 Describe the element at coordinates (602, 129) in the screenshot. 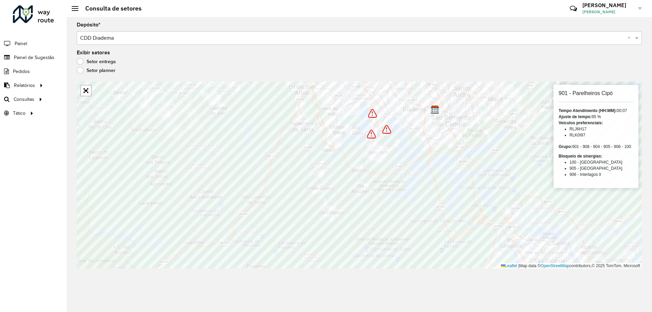

I see `li: RLJ6H17` at that location.